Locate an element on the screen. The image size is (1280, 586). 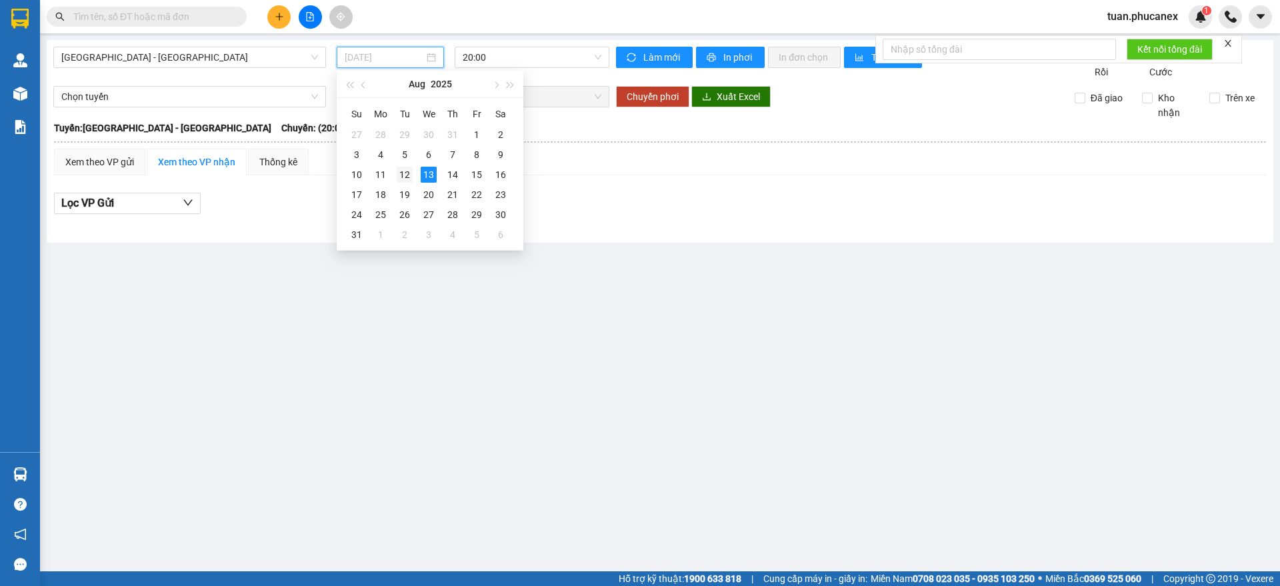
td: 2025-08-08 is located at coordinates (477, 155).